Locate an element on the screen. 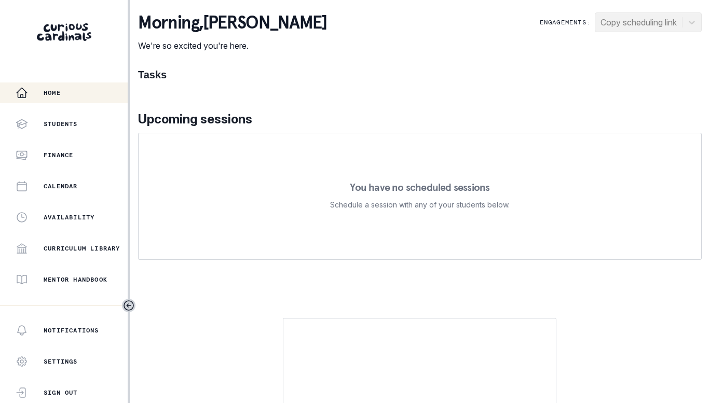  p: Settings is located at coordinates (61, 362).